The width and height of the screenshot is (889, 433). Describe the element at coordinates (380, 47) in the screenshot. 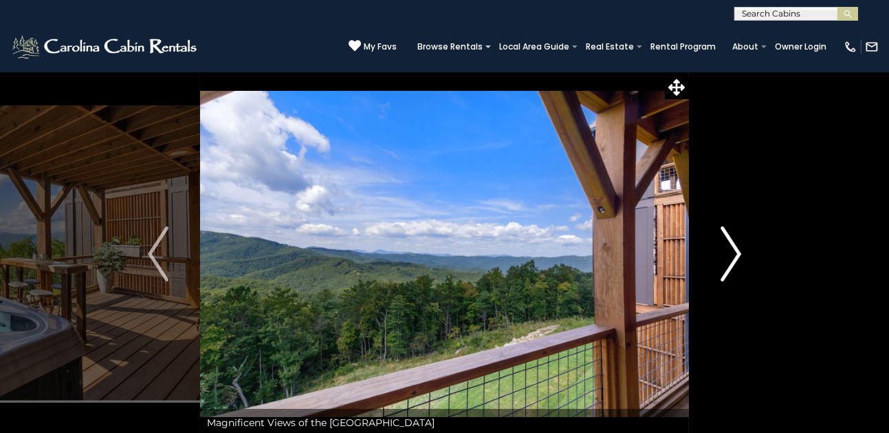

I see `span: My Favs` at that location.